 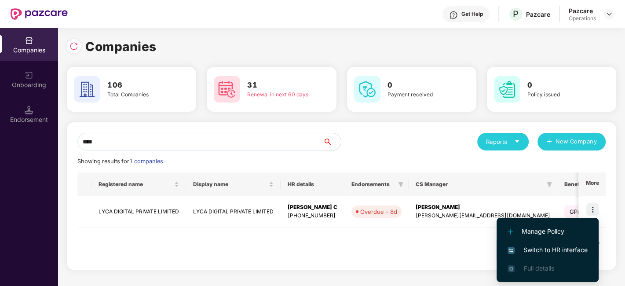 I want to click on th: More, so click(x=592, y=184).